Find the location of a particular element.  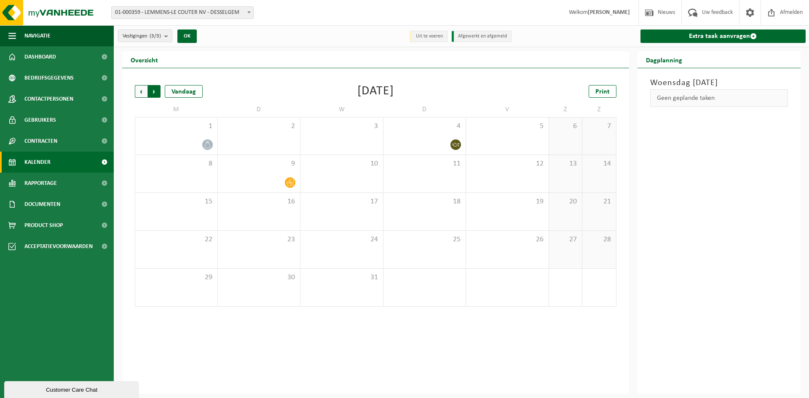

td: V is located at coordinates (507, 110).